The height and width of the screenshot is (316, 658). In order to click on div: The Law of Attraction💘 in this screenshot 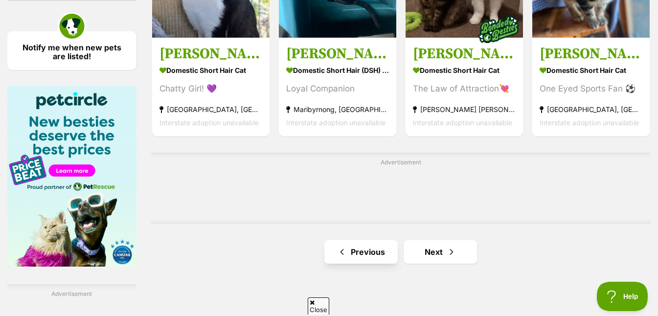, I will do `click(464, 89)`.